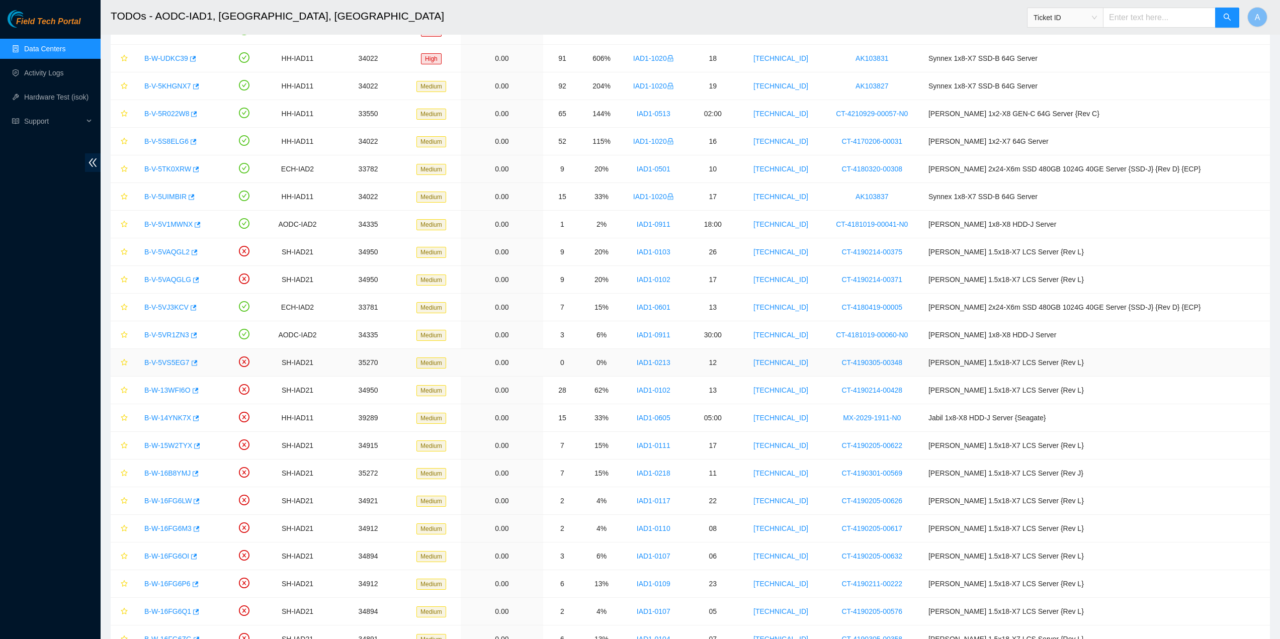 The image size is (1280, 639). I want to click on a: B-W-16FG6LW, so click(168, 501).